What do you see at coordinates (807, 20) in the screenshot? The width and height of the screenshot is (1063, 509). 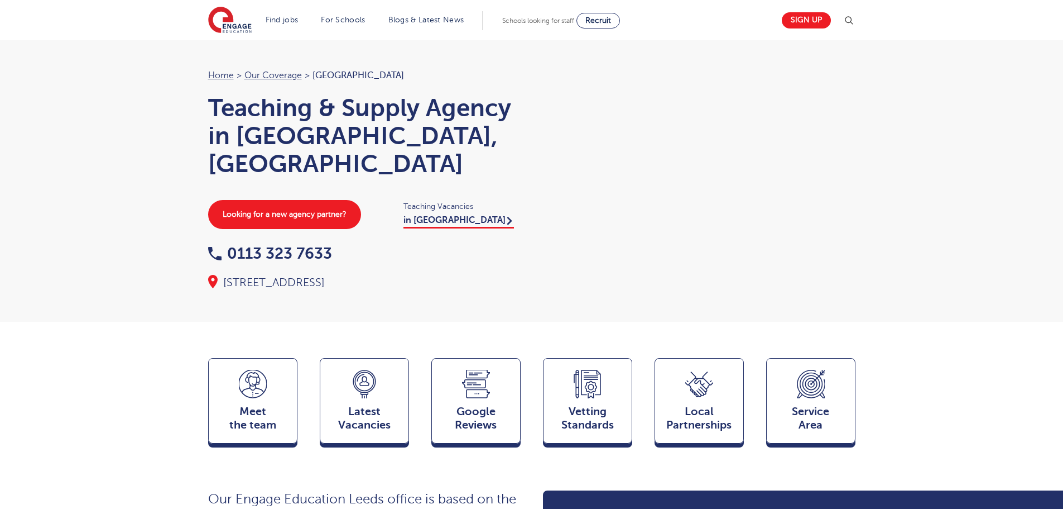 I see `a: Sign up` at bounding box center [807, 20].